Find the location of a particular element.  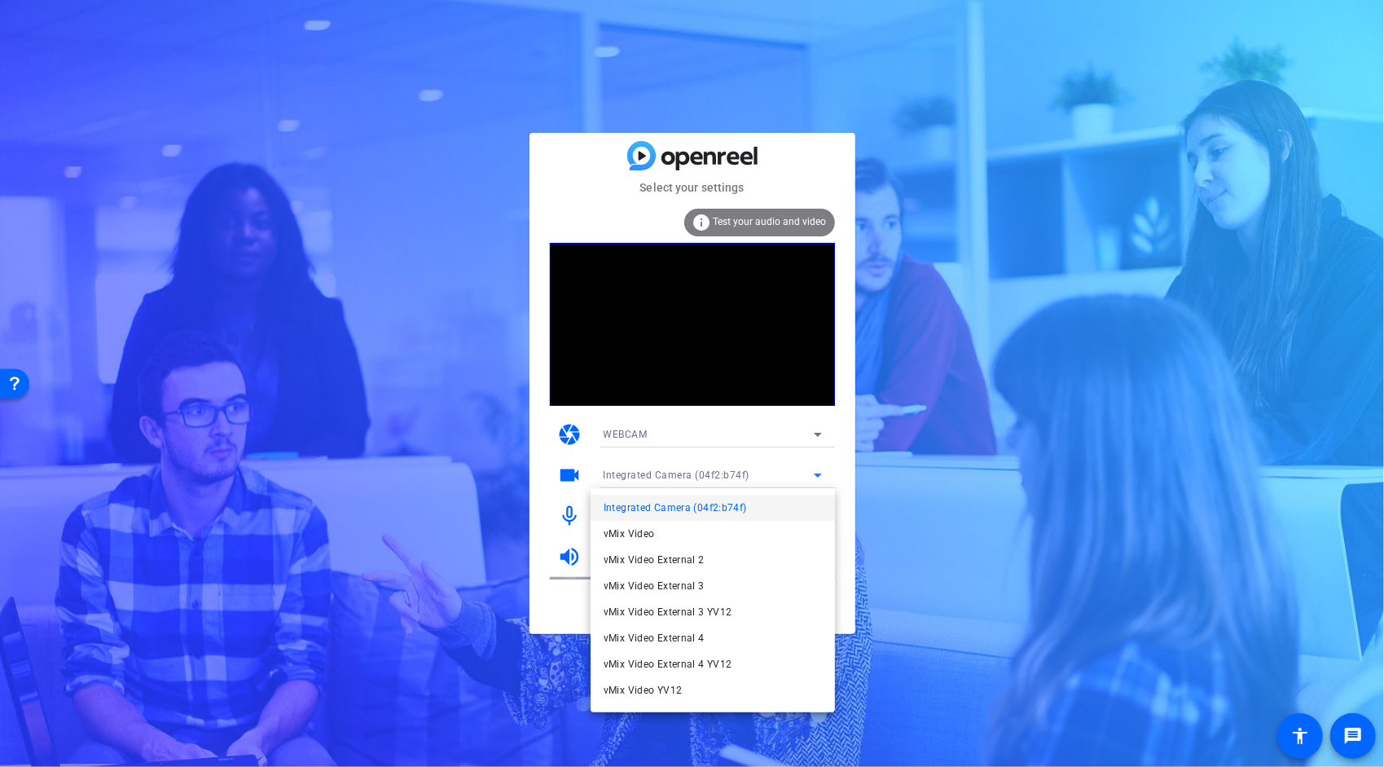

span: vMix Video External 2 is located at coordinates (654, 560).